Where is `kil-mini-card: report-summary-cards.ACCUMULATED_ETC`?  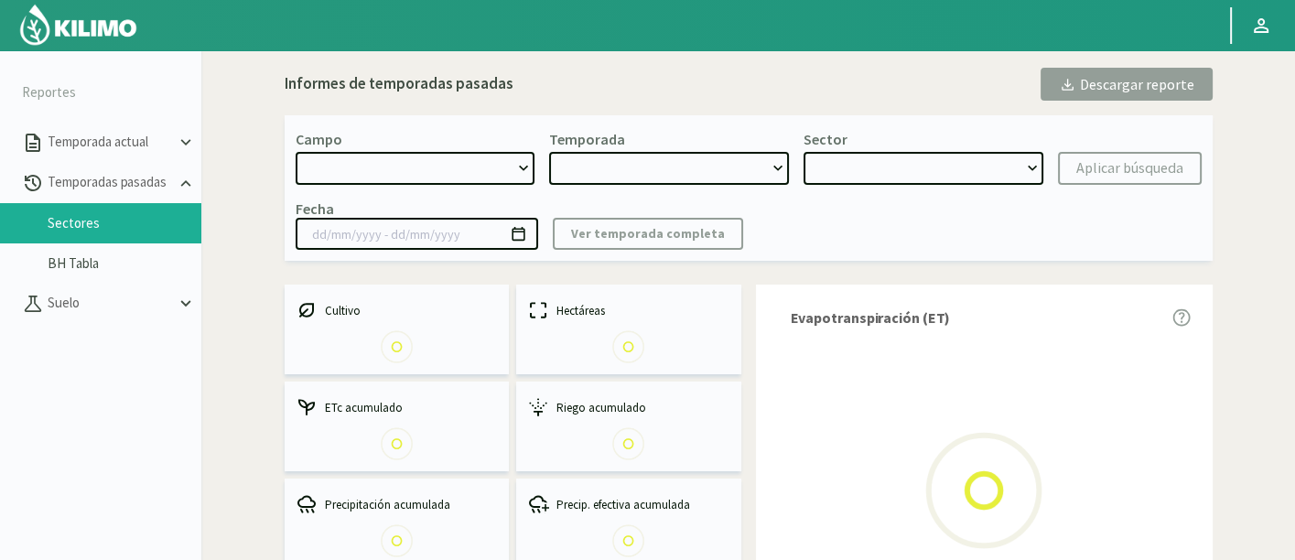 kil-mini-card: report-summary-cards.ACCUMULATED_ETC is located at coordinates (397, 427).